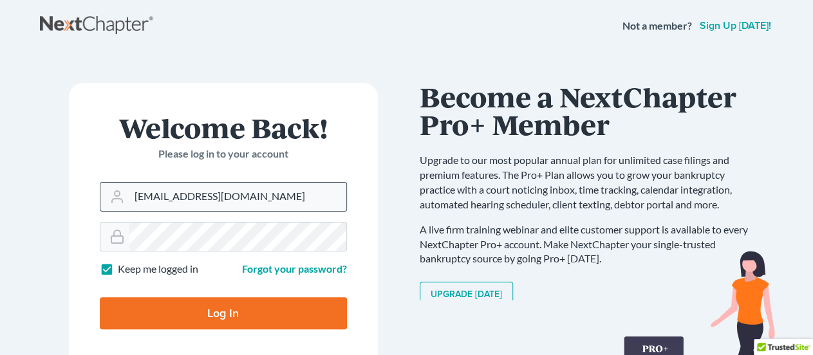  What do you see at coordinates (590, 182) in the screenshot?
I see `p: Upgrade to our most popular annual plan for unlimited case filings and premium features. The Pro+...` at bounding box center [590, 182].